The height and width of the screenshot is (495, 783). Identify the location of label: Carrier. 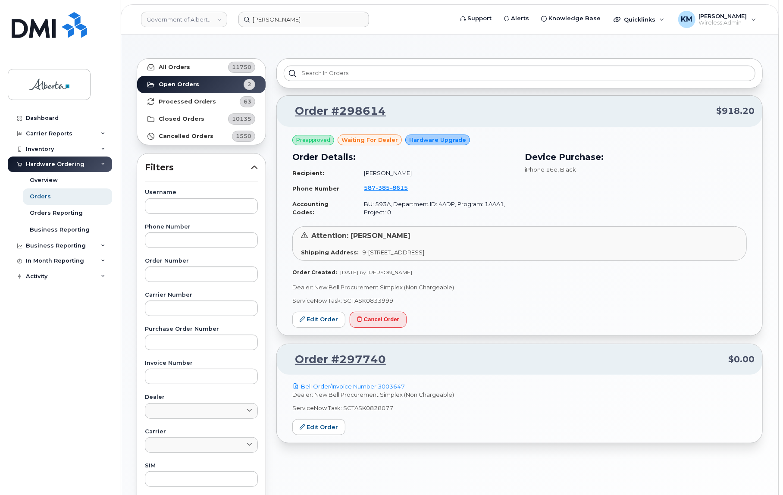
(201, 431).